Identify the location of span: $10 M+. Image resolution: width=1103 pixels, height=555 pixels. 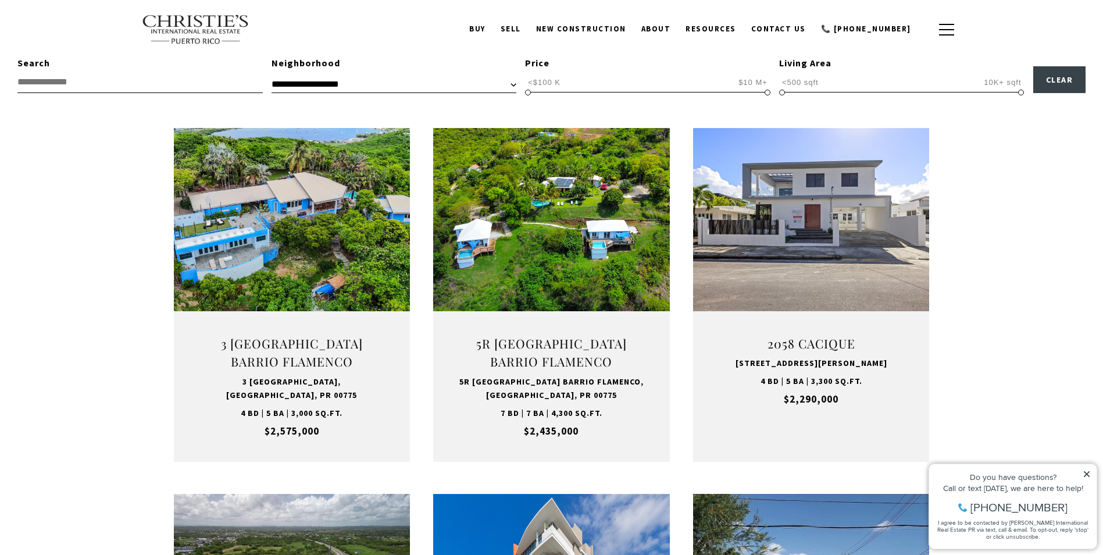
(753, 82).